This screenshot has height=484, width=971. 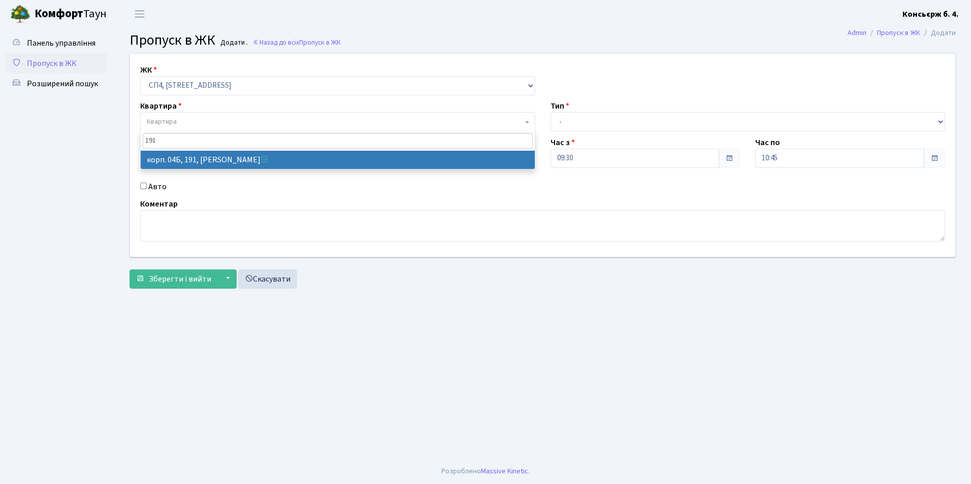 I want to click on b: Консьєрж б. 4., so click(x=930, y=14).